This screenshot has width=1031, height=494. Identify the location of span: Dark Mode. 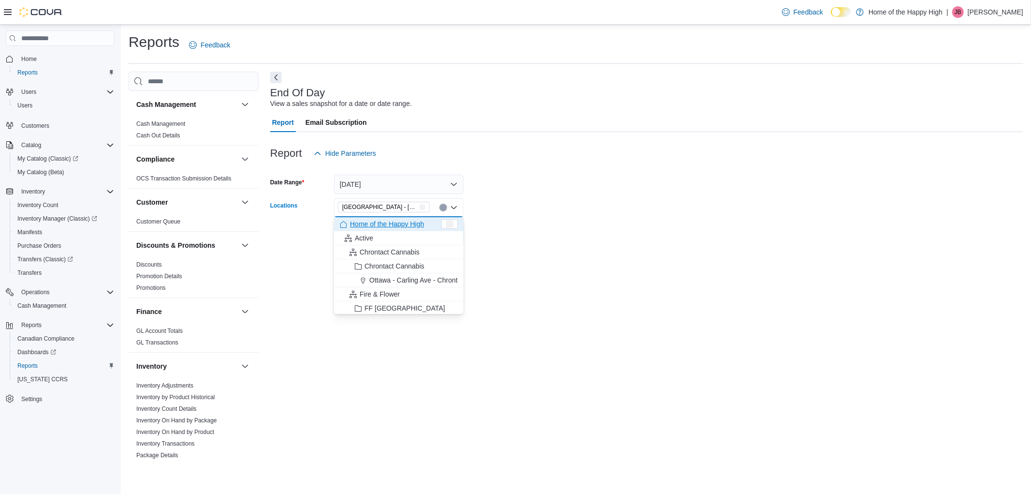
(831, 17).